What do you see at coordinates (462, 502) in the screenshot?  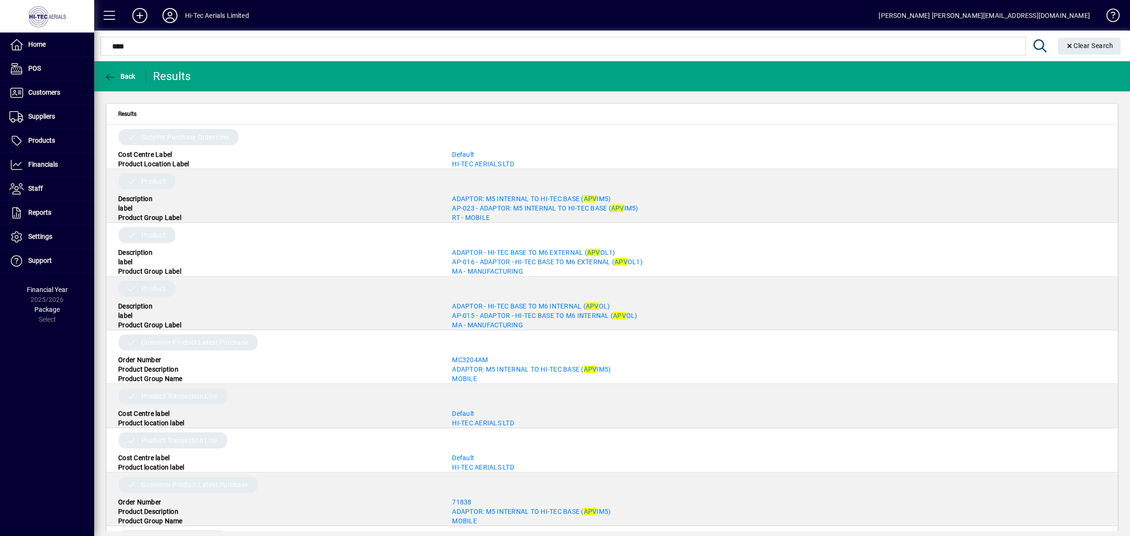 I see `span: 71838` at bounding box center [462, 502].